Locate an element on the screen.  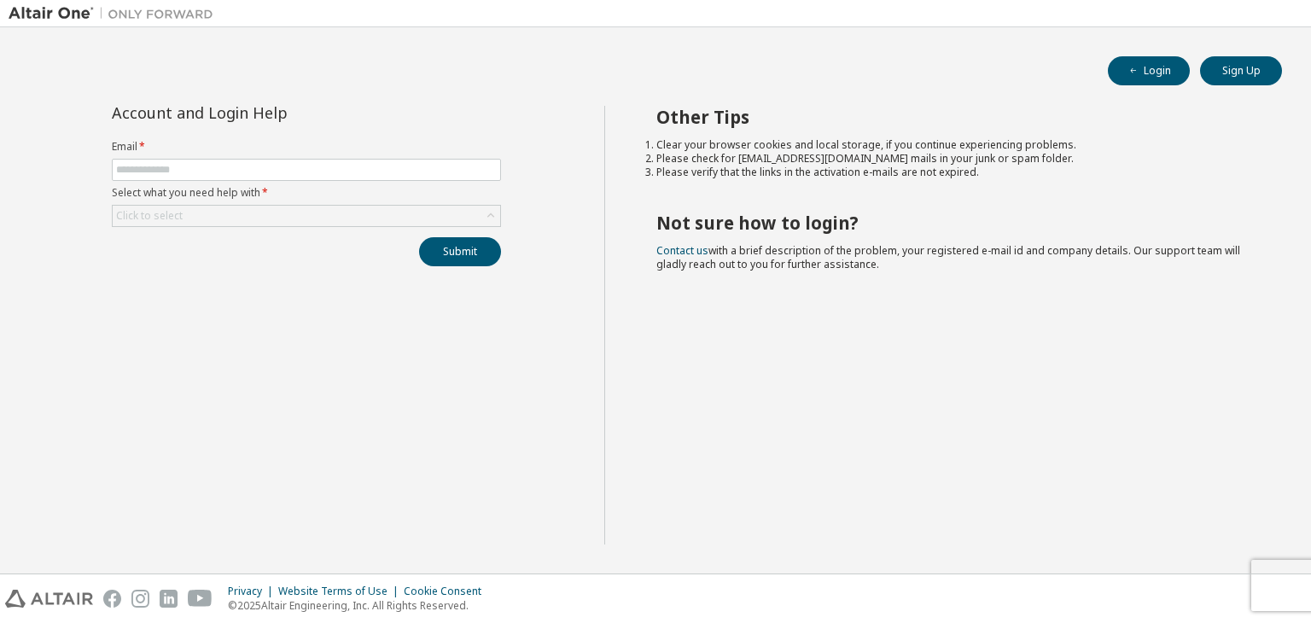
a: Contact us is located at coordinates (682, 250).